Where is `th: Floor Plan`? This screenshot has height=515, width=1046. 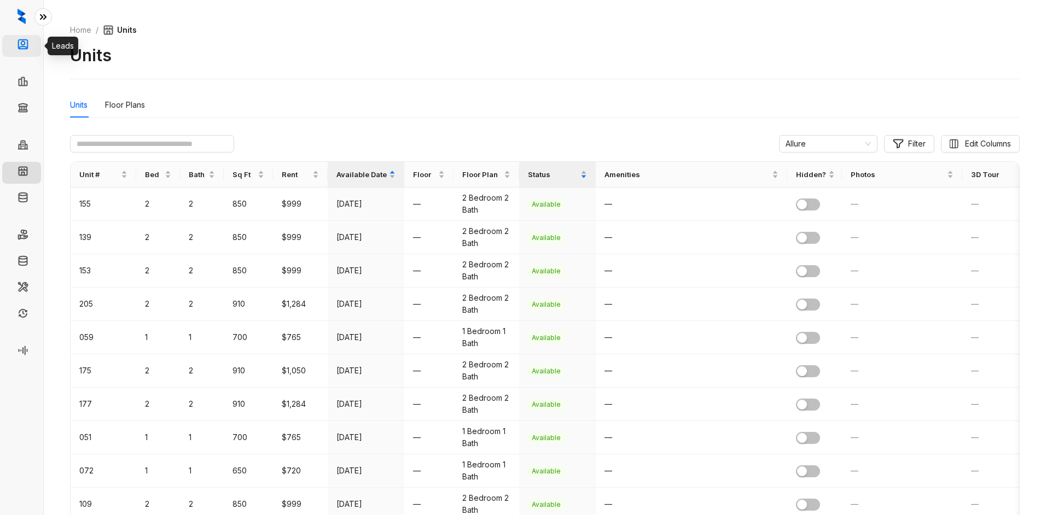 th: Floor Plan is located at coordinates (486, 174).